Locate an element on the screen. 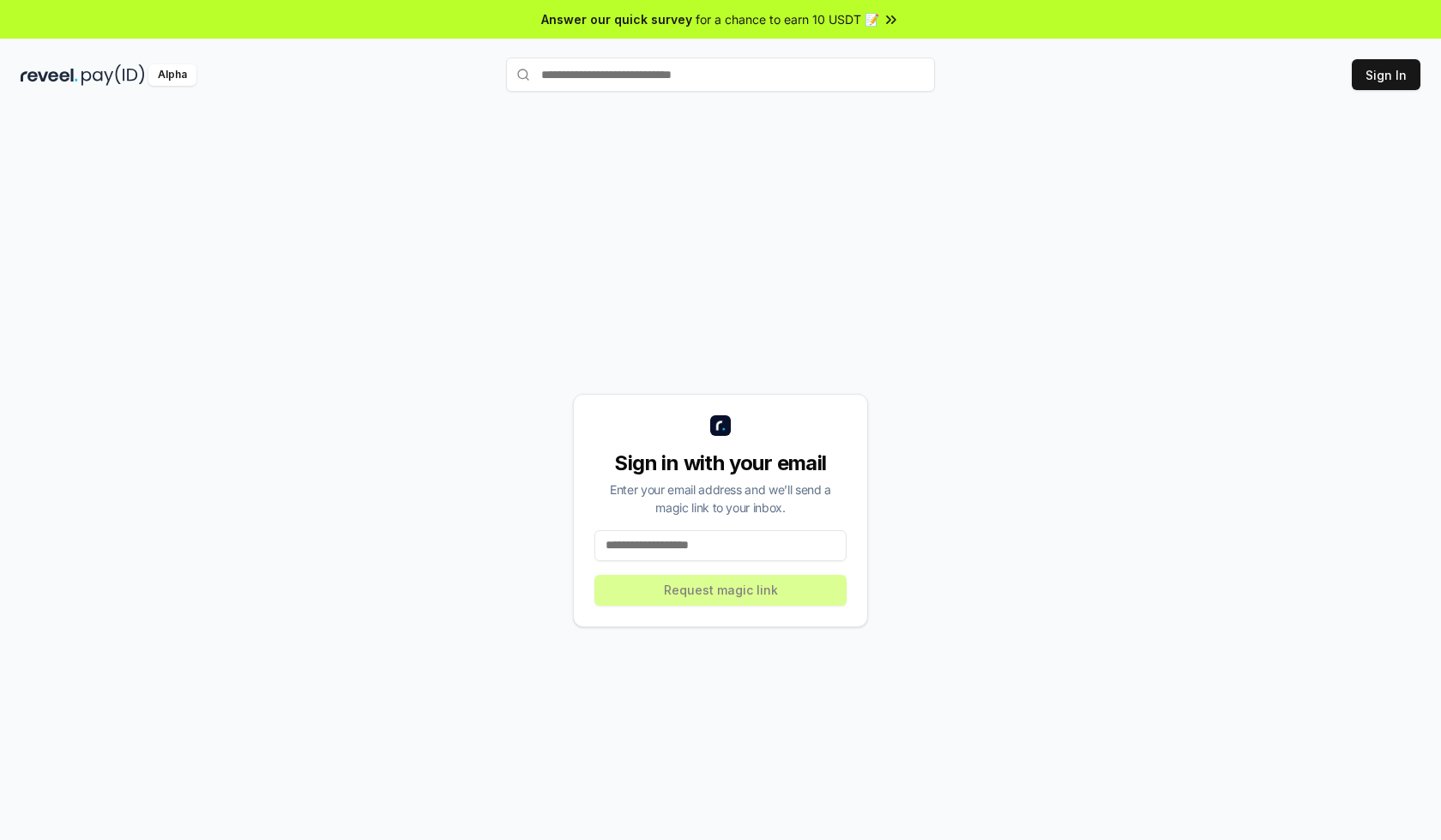  img: reveel_dark is located at coordinates (49, 75).